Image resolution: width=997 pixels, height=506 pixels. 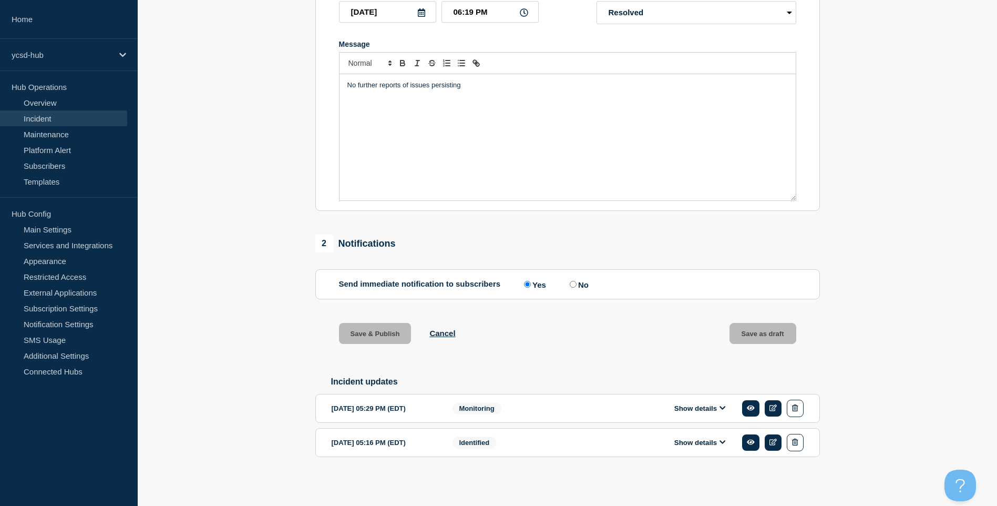 What do you see at coordinates (527, 284) in the screenshot?
I see `input: Yes` at bounding box center [527, 284].